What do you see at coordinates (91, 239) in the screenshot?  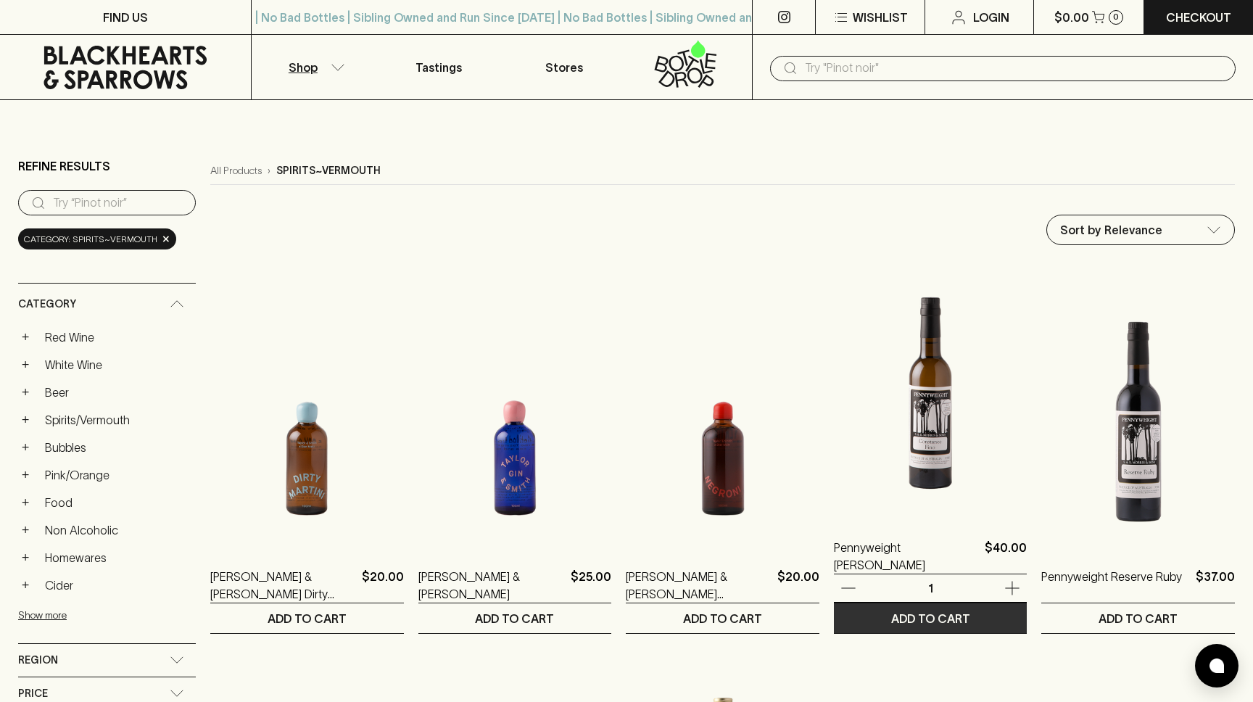 I see `span: Category: spirits~vermouth` at bounding box center [91, 239].